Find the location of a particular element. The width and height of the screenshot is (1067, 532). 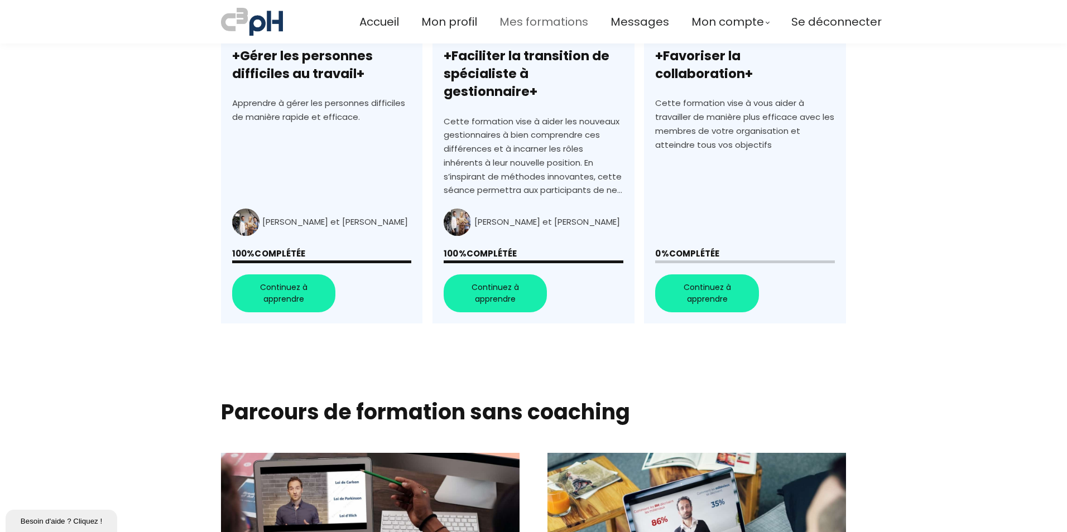

a: Se déconnecter is located at coordinates (836, 22).